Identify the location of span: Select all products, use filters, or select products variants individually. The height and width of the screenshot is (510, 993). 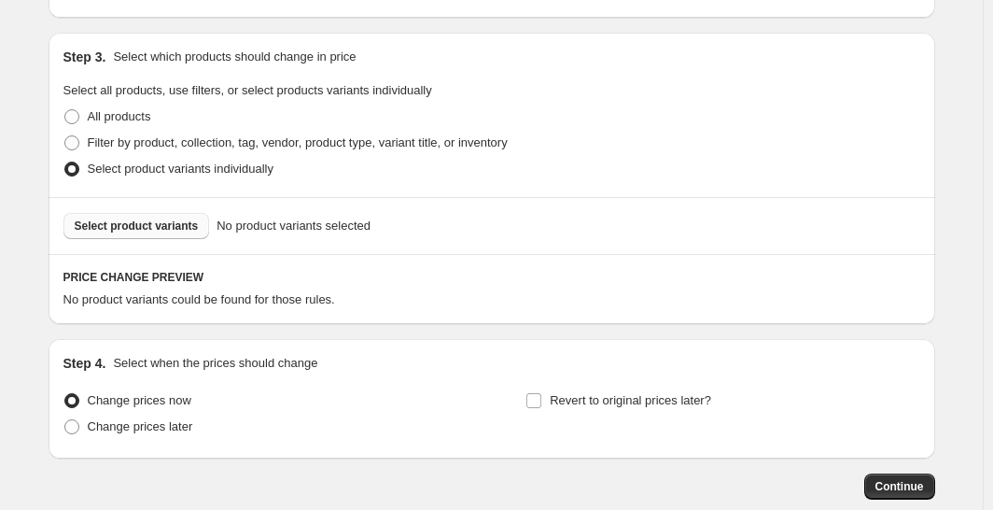
(247, 90).